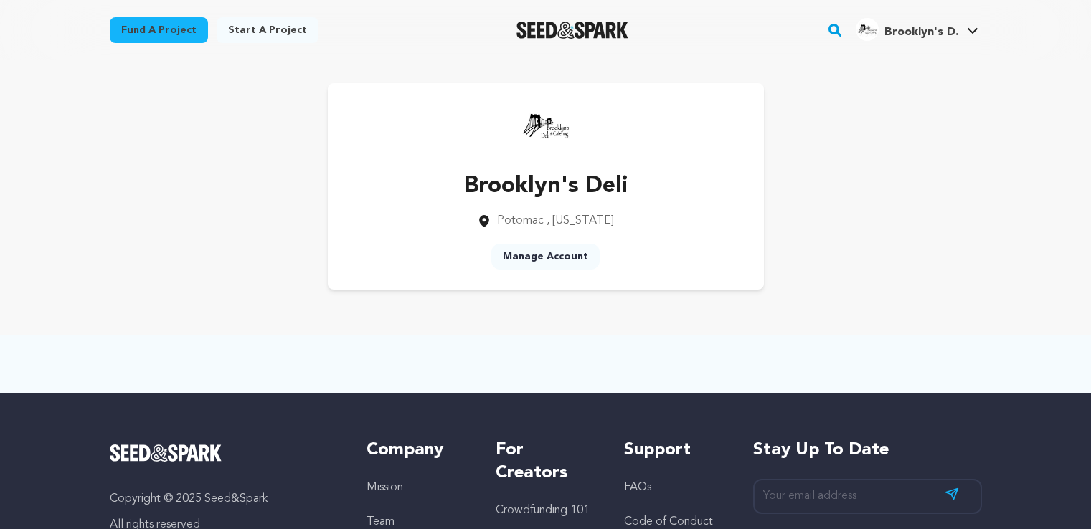  I want to click on a: FAQs, so click(637, 488).